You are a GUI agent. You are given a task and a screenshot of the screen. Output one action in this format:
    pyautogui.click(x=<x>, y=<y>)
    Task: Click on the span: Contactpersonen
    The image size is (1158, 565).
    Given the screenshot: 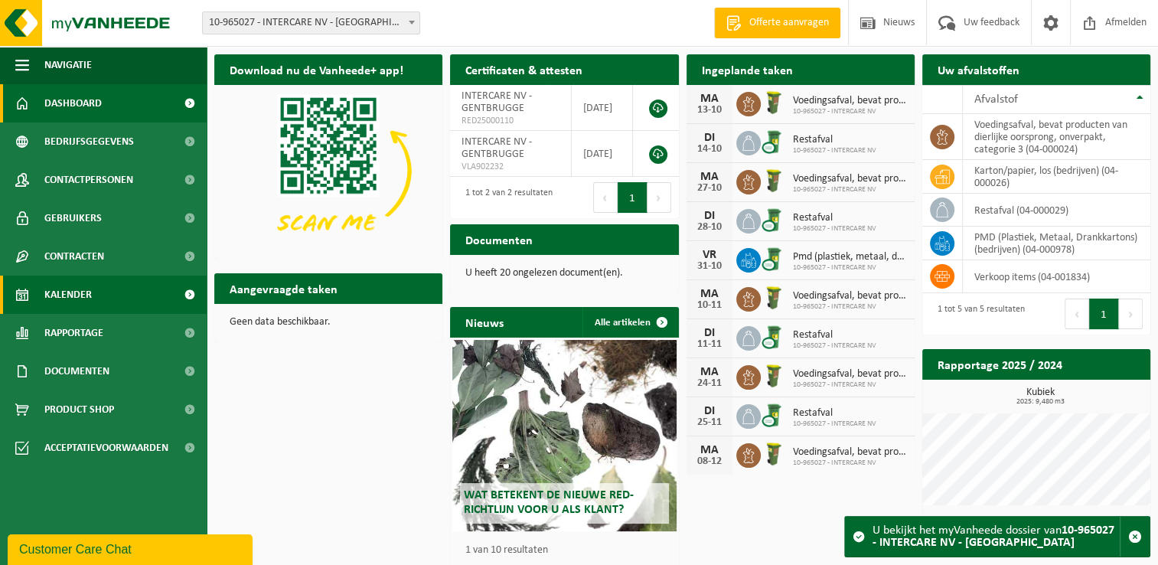 What is the action you would take?
    pyautogui.click(x=89, y=180)
    